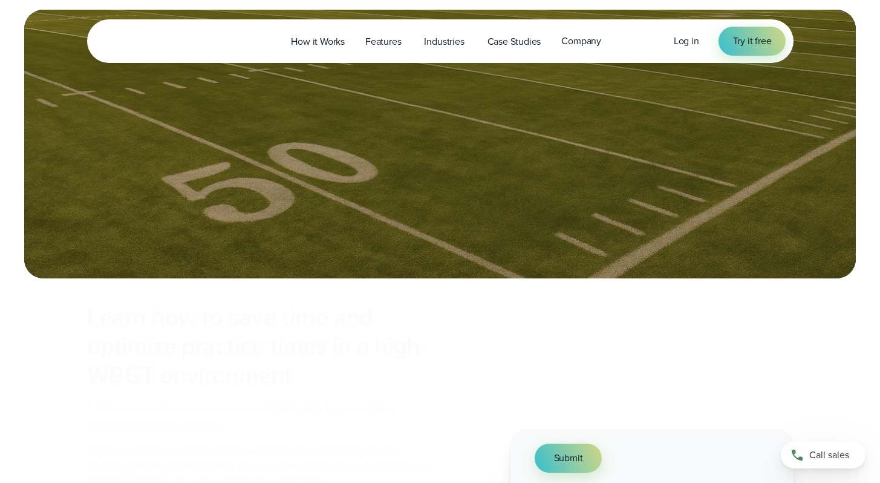 The height and width of the screenshot is (483, 880). Describe the element at coordinates (569, 458) in the screenshot. I see `button: Submit` at that location.